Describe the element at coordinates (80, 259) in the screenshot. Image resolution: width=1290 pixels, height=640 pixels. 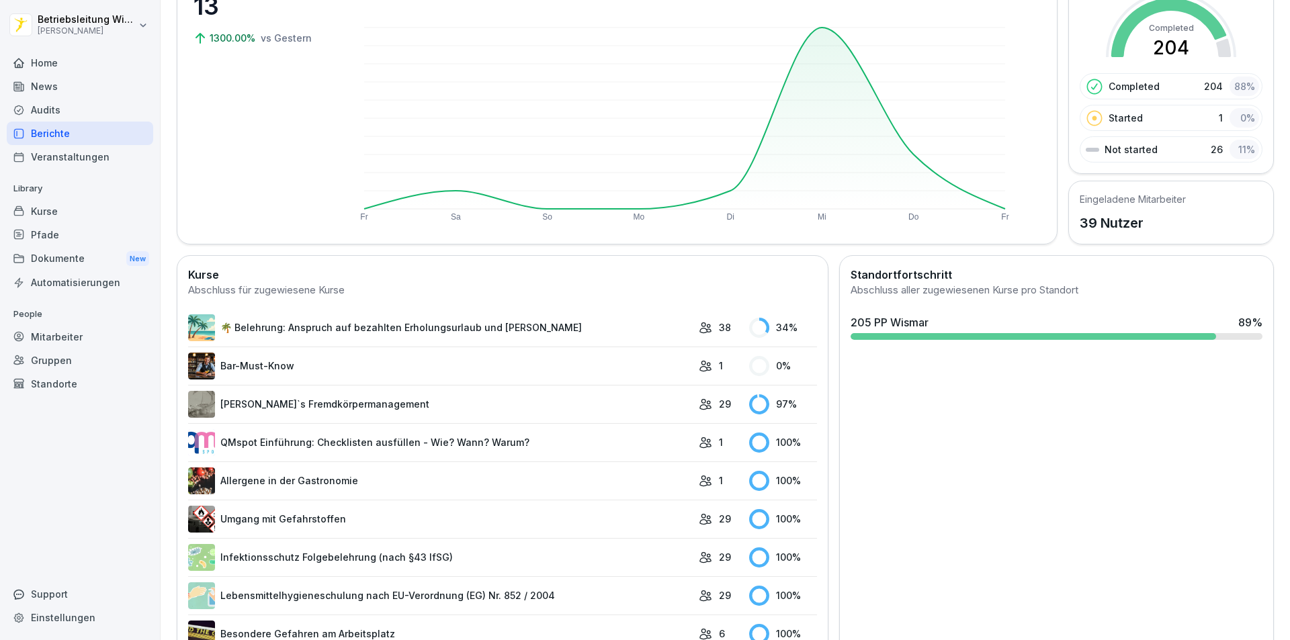
I see `a: DokumenteNew` at that location.